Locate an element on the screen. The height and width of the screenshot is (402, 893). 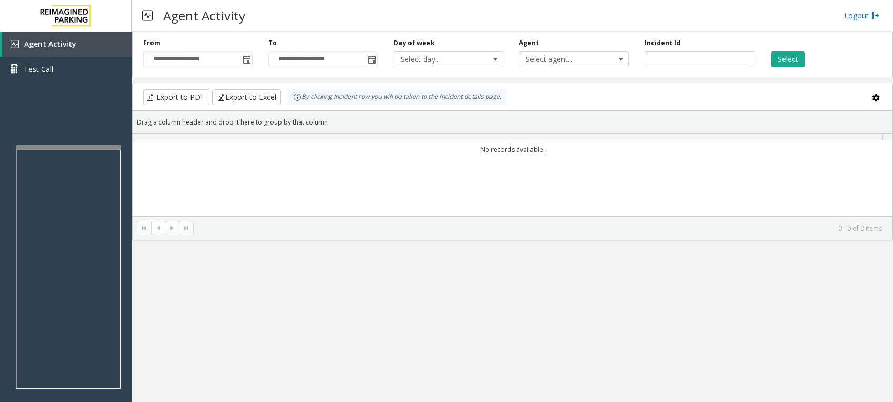
label: To is located at coordinates (272, 43).